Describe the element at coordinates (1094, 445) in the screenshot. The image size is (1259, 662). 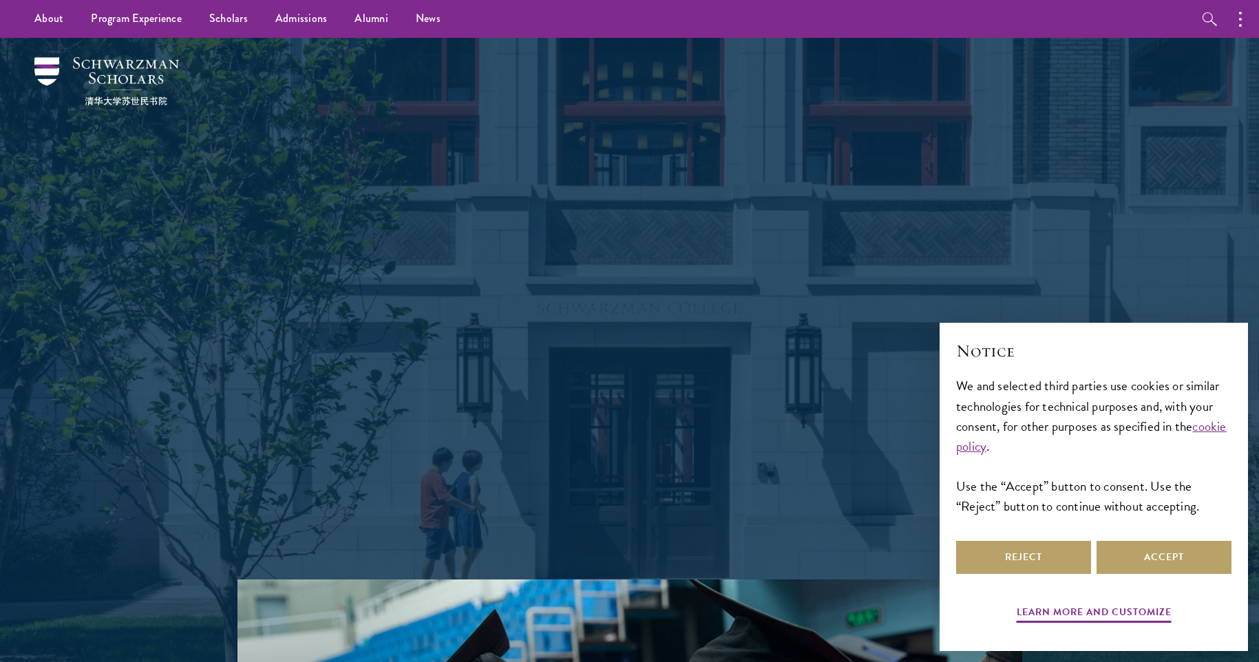
I see `div: We and selected third parties use cookies or similar technologies for technical purposes and, wit...` at that location.